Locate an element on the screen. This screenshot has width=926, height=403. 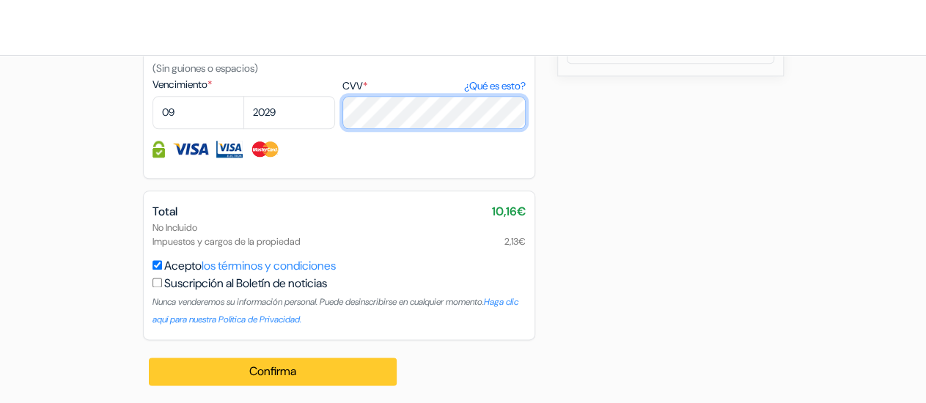
a: Haga clic aquí para nuestra Política de Privacidad. is located at coordinates (335, 311).